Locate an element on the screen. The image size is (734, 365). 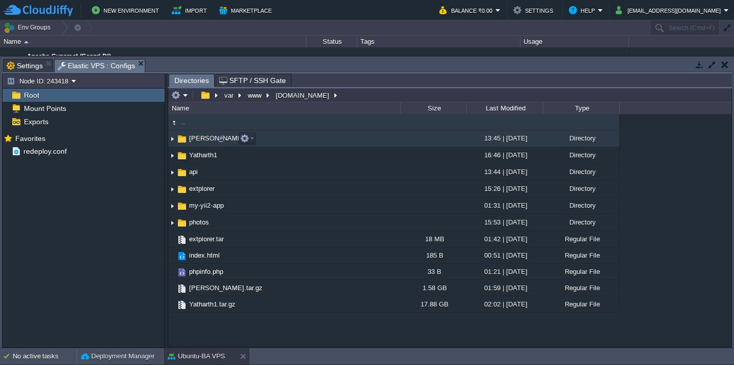
div: 17.88 GB is located at coordinates (433, 304).